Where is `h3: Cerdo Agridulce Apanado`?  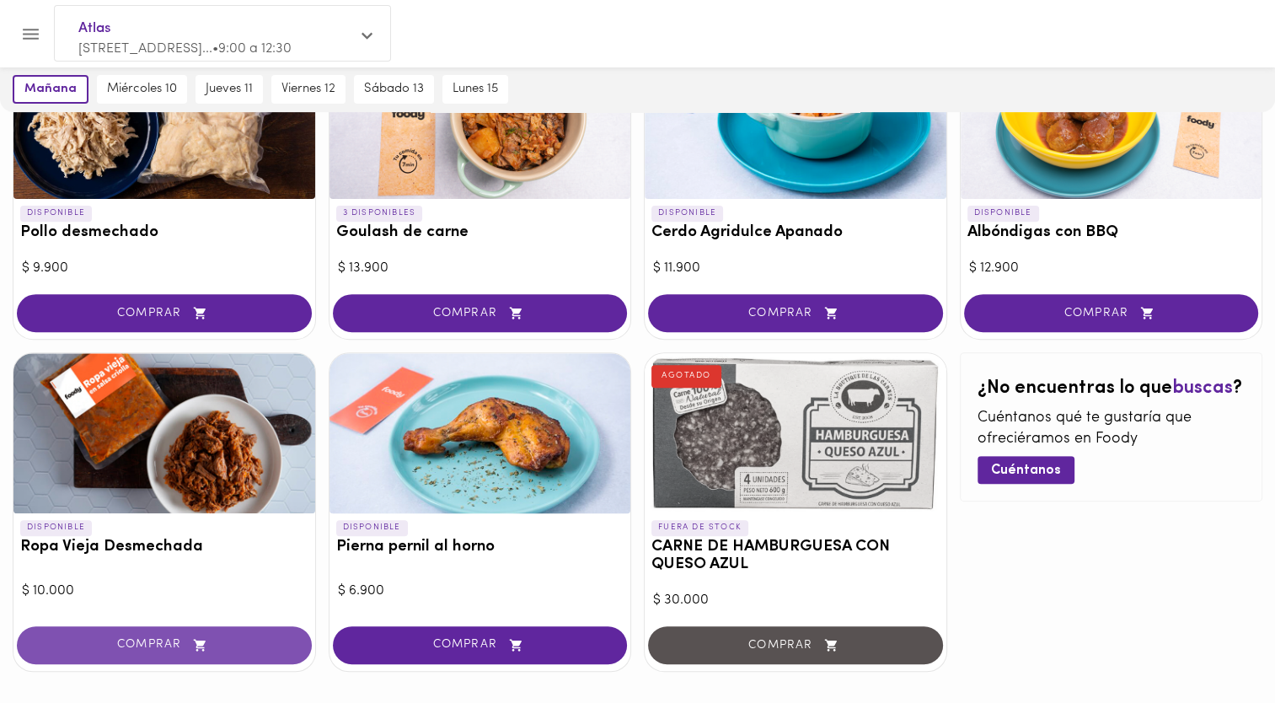 h3: Cerdo Agridulce Apanado is located at coordinates (795, 233).